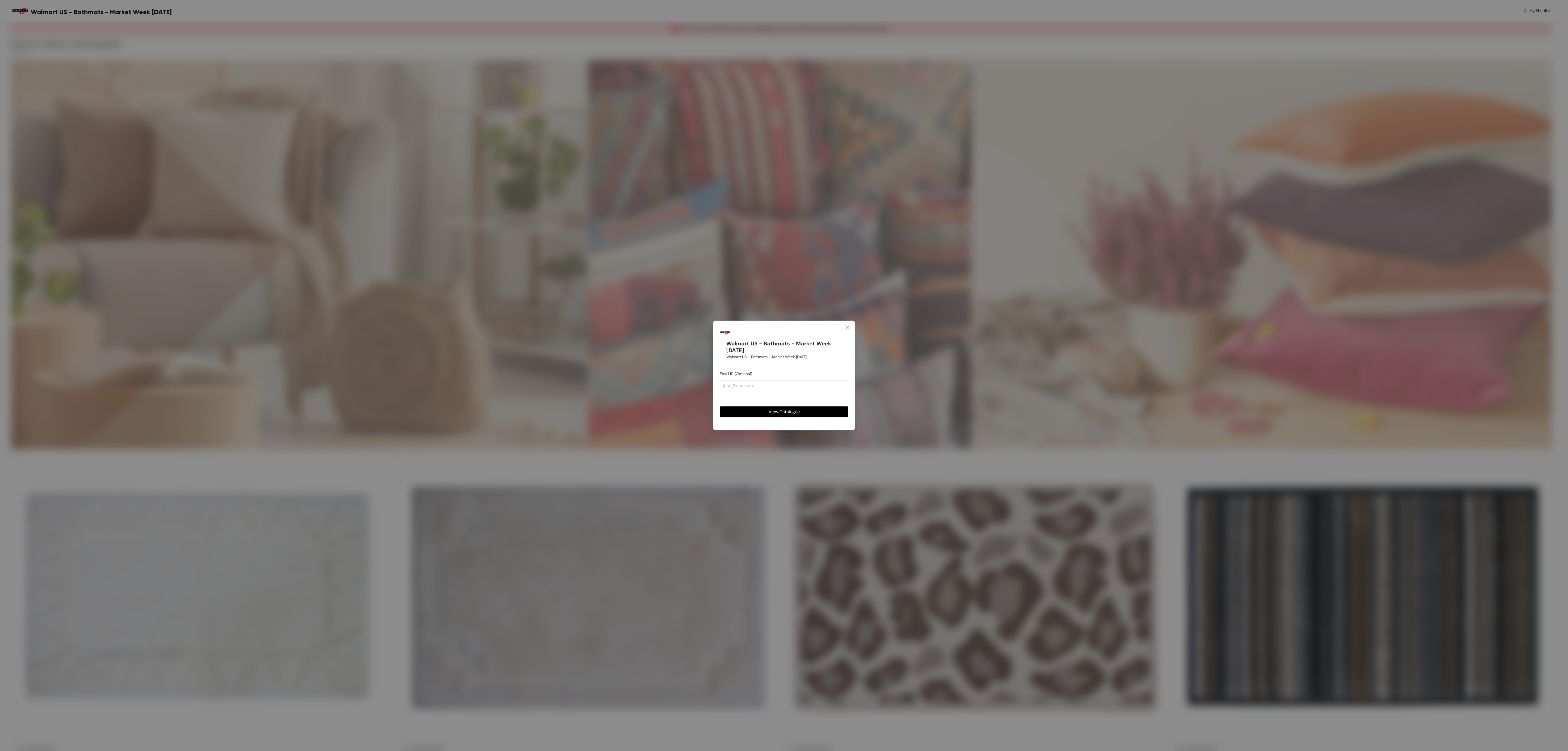 The image size is (1568, 751). I want to click on button: View Catalogue, so click(784, 412).